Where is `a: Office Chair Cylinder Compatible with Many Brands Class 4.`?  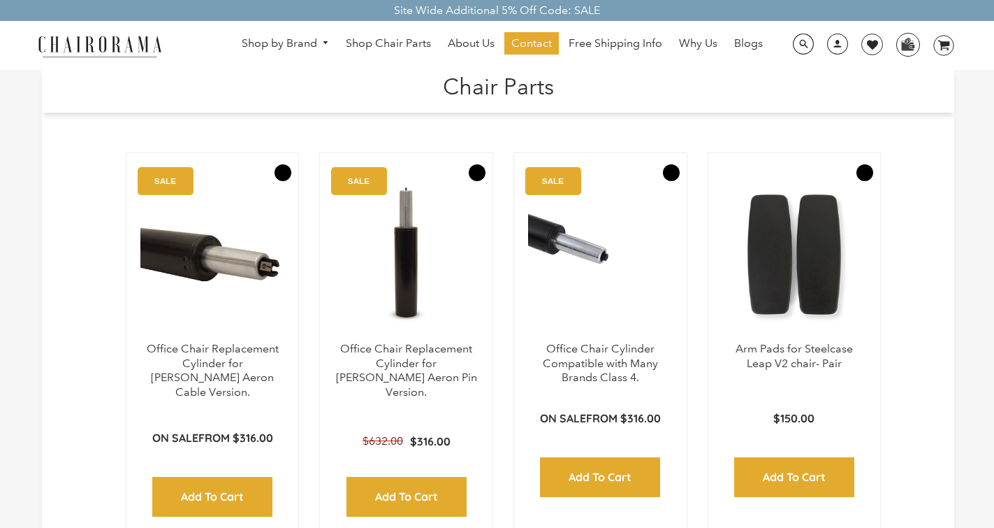 a: Office Chair Cylinder Compatible with Many Brands Class 4. is located at coordinates (600, 363).